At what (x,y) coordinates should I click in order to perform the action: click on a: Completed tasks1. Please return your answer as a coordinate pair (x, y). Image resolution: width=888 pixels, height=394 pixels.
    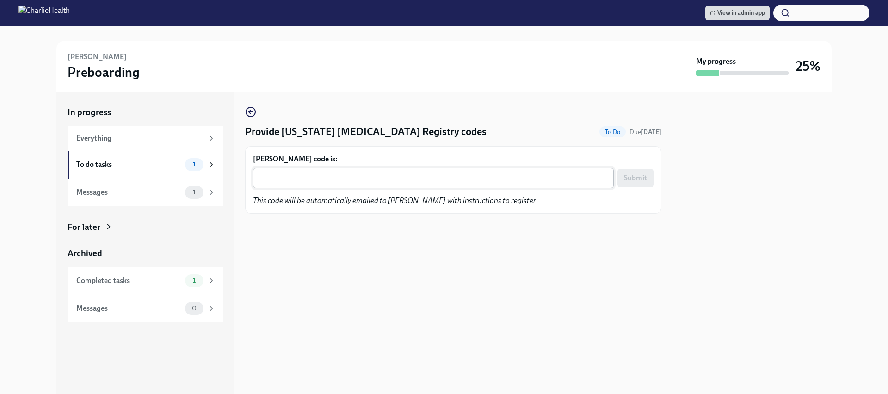
    Looking at the image, I should click on (145, 281).